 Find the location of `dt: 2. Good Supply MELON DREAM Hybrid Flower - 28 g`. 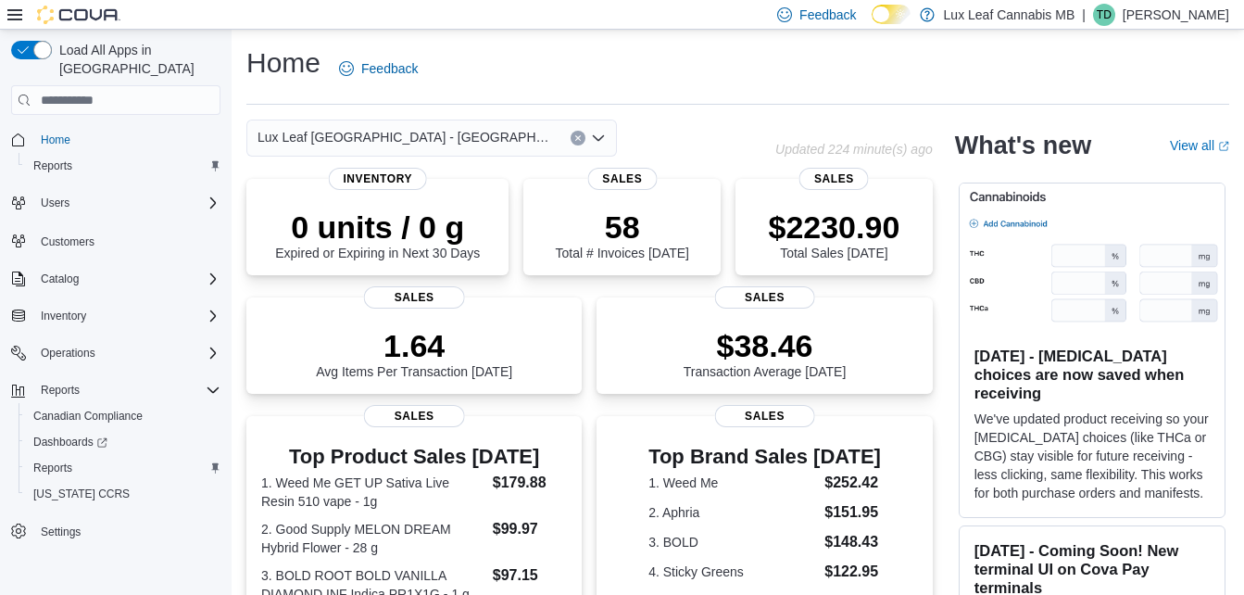

dt: 2. Good Supply MELON DREAM Hybrid Flower - 28 g is located at coordinates (373, 538).